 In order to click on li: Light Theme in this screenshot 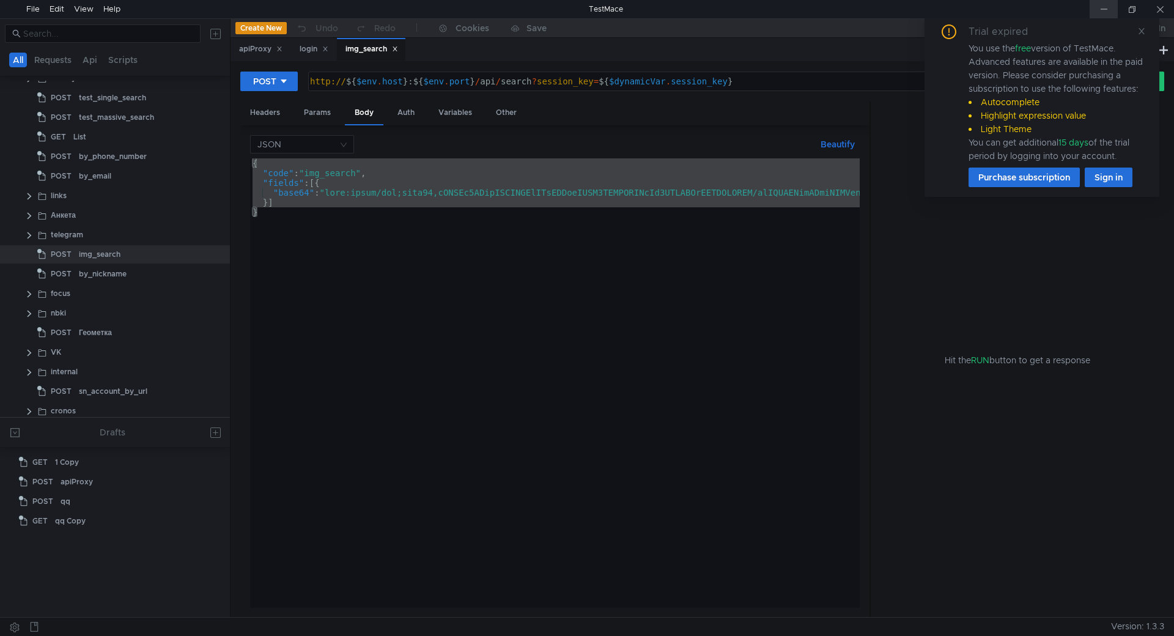, I will do `click(1057, 129)`.